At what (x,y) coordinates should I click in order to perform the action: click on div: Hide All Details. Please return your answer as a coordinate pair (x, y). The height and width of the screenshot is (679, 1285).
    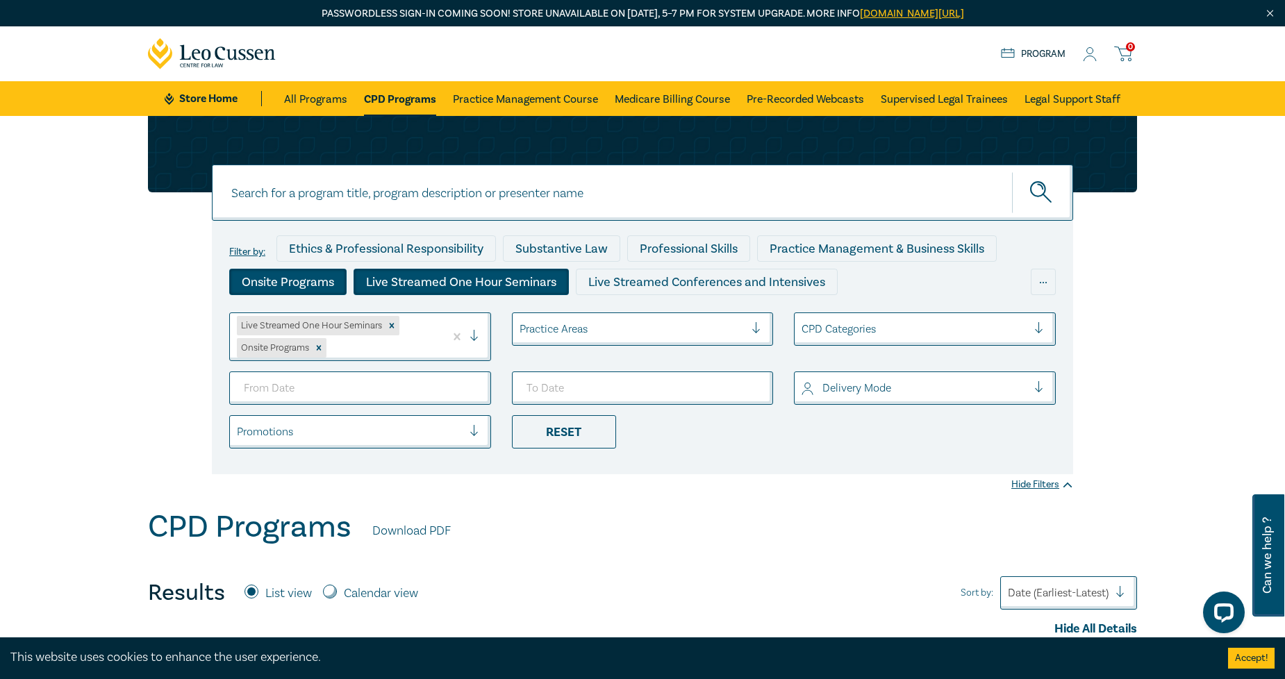
    Looking at the image, I should click on (643, 629).